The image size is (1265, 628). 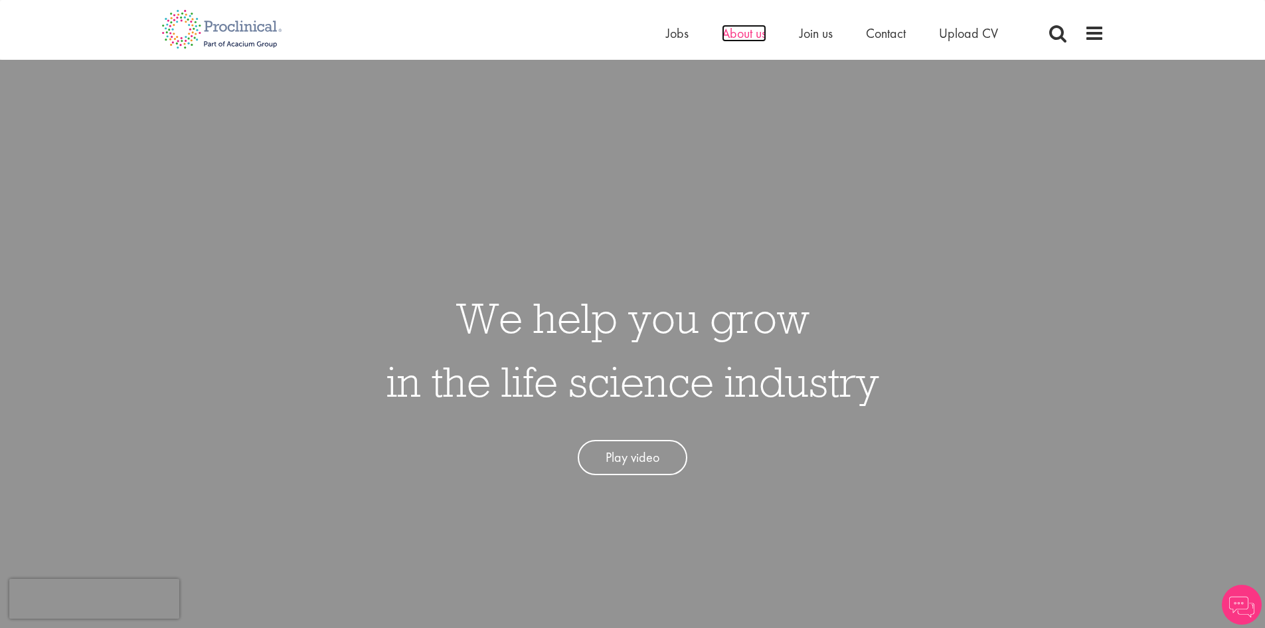 I want to click on span: Jobs, so click(x=677, y=33).